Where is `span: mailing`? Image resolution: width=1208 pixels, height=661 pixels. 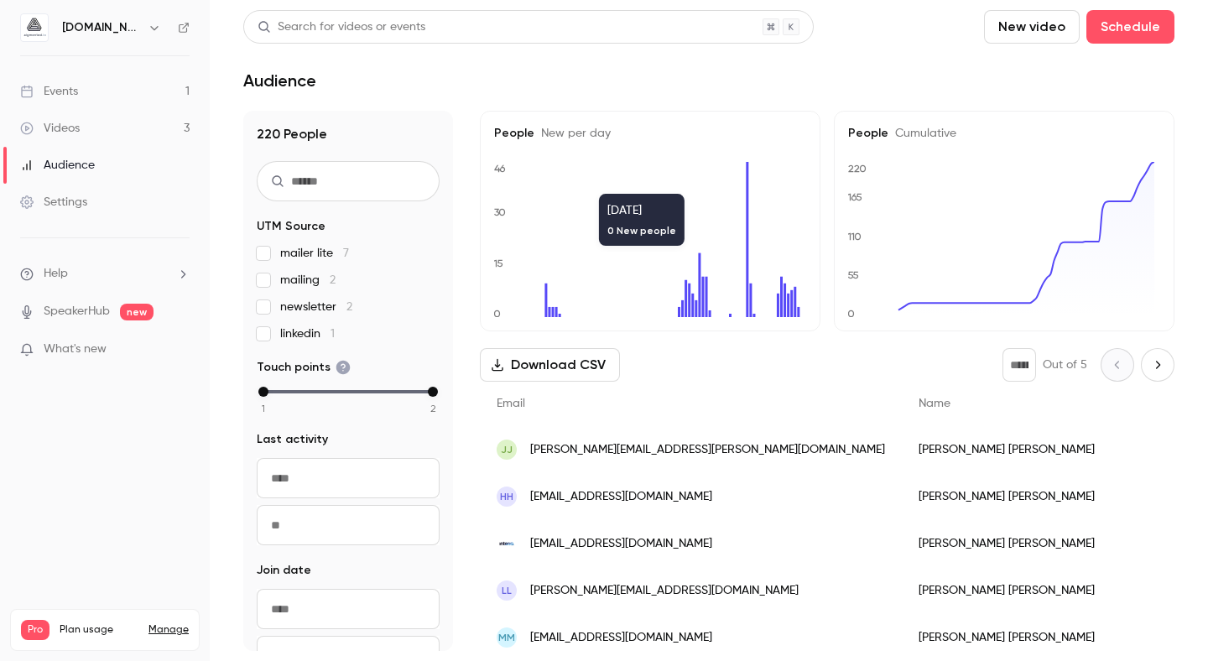
span: mailing is located at coordinates (308, 280).